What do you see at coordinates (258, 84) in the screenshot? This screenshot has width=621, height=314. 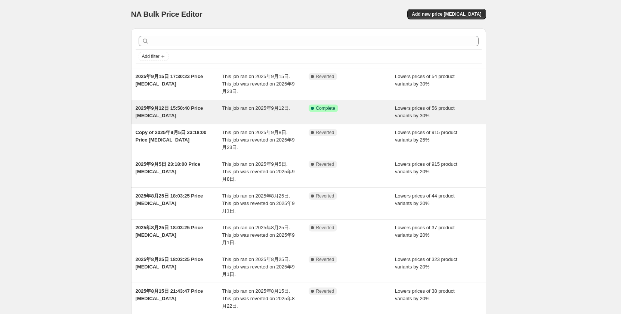 I see `span: This job ran on 2025年9月15日. This job was reverted on 2025年9月23日.` at bounding box center [258, 84].